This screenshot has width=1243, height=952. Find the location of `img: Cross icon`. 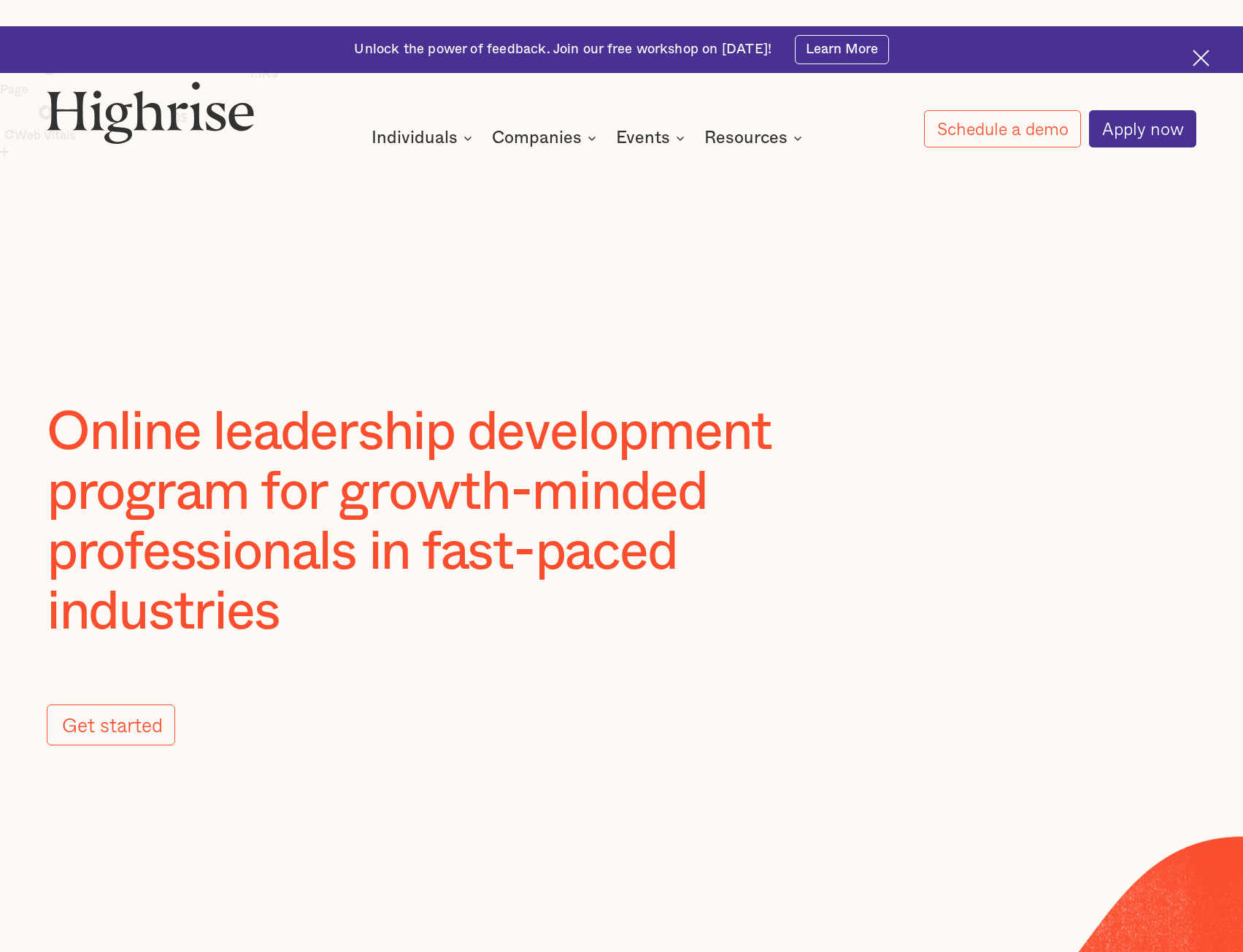

img: Cross icon is located at coordinates (1200, 58).